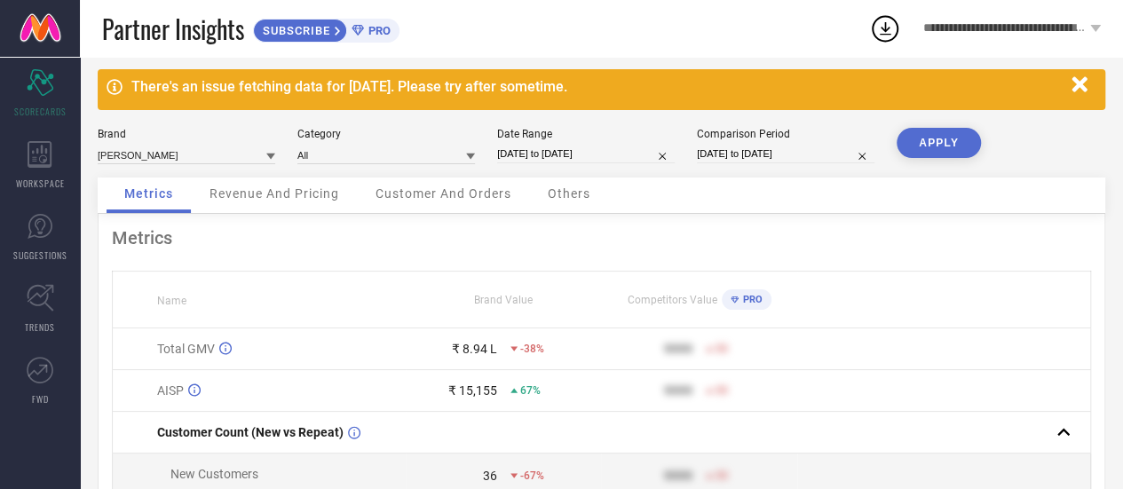  I want to click on div: Brand, so click(186, 134).